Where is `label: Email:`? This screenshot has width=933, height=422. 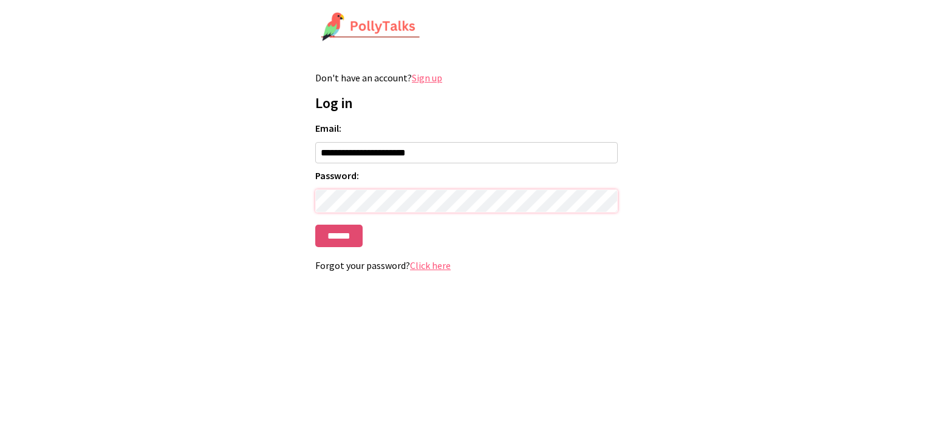 label: Email: is located at coordinates (466, 128).